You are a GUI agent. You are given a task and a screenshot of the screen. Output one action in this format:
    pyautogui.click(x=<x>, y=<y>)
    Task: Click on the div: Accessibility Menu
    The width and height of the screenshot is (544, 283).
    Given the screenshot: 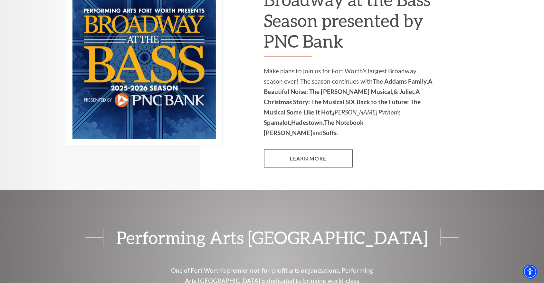 What is the action you would take?
    pyautogui.click(x=530, y=272)
    